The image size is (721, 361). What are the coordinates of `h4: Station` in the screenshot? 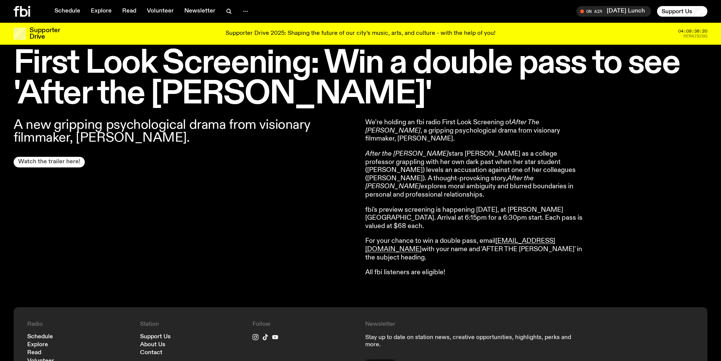 It's located at (192, 324).